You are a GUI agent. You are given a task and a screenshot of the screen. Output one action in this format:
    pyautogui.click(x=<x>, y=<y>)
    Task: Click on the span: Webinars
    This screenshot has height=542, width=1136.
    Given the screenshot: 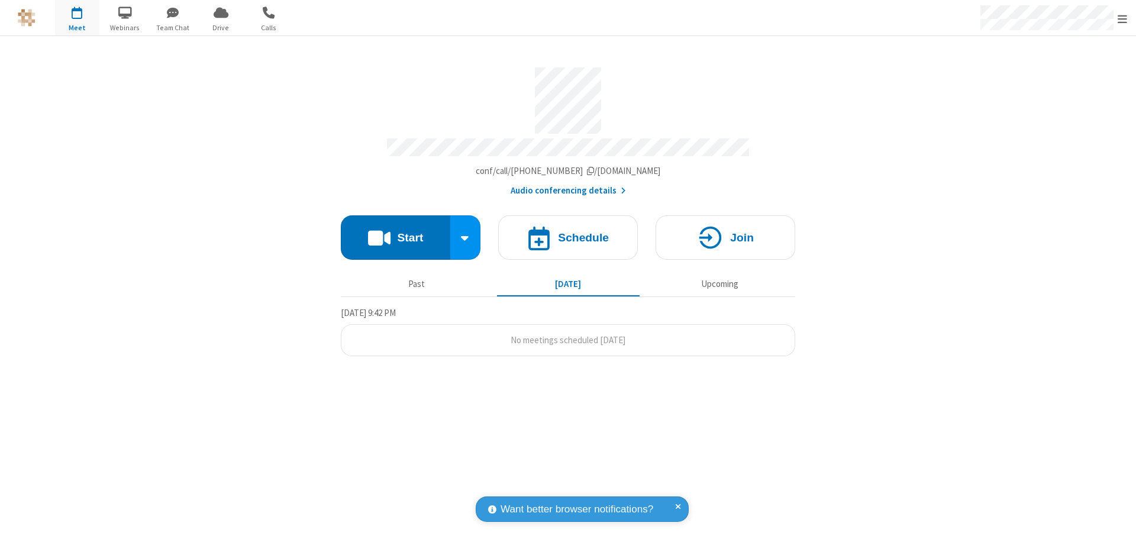 What is the action you would take?
    pyautogui.click(x=125, y=28)
    